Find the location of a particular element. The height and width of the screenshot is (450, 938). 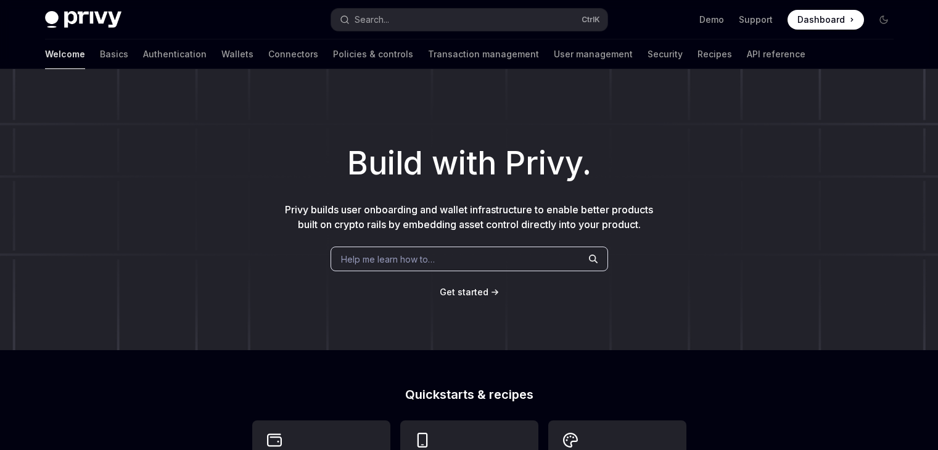

a: Demo is located at coordinates (711, 20).